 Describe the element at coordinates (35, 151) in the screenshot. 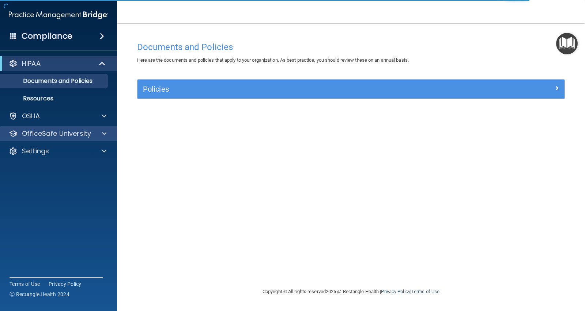

I see `p: Settings` at that location.